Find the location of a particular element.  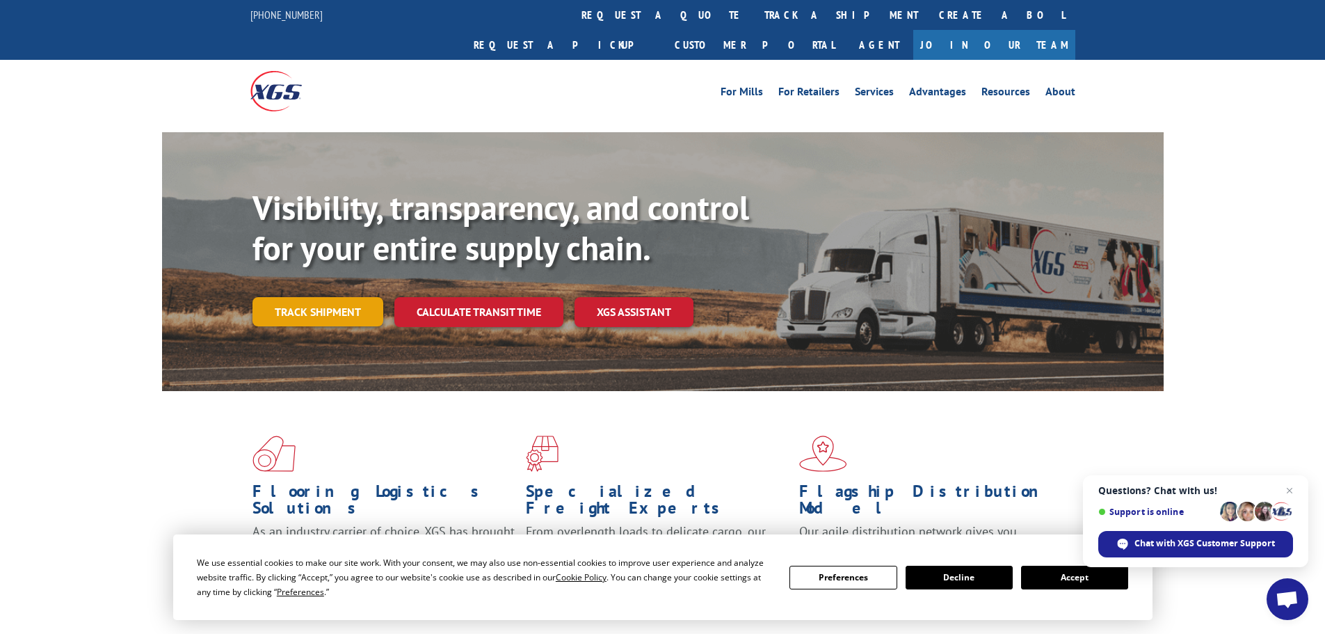

div: We use essential cookies to make our site work. With your consent, we may also use non-essential ... is located at coordinates (485, 577).